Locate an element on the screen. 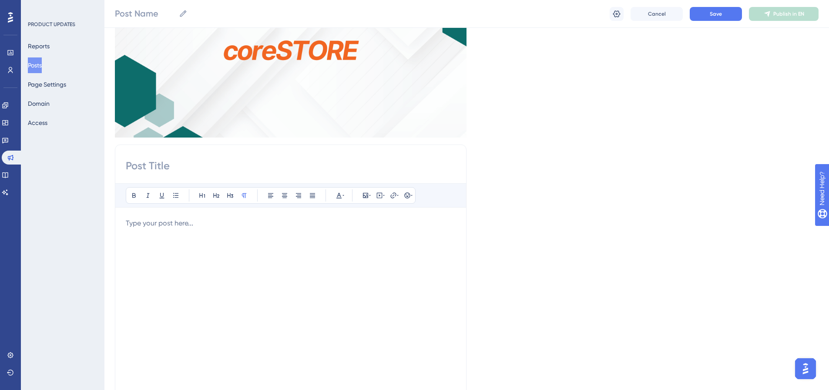  button: Access is located at coordinates (37, 123).